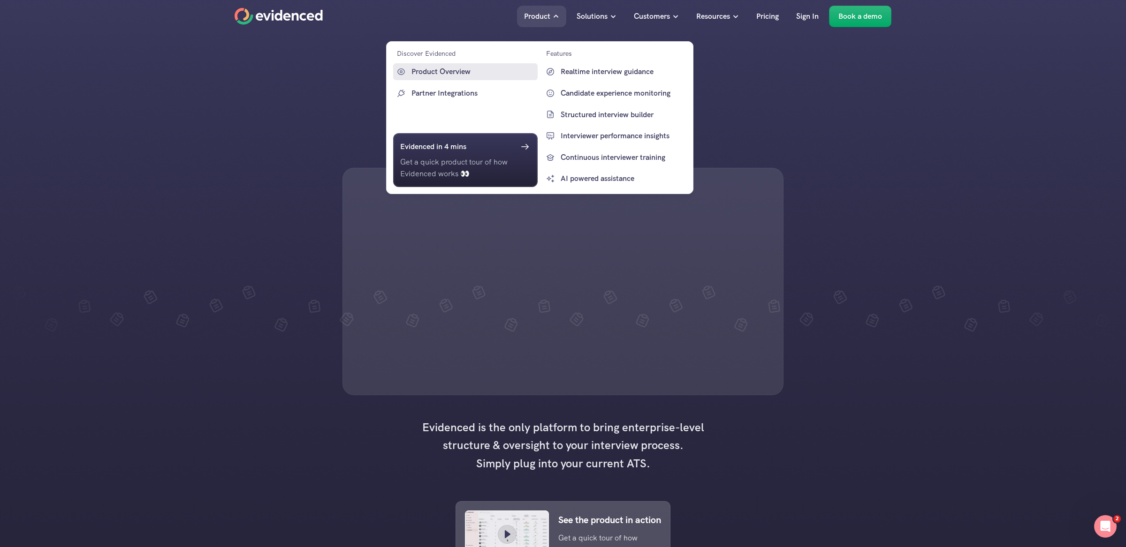  What do you see at coordinates (1117, 519) in the screenshot?
I see `span: 2` at bounding box center [1117, 519].